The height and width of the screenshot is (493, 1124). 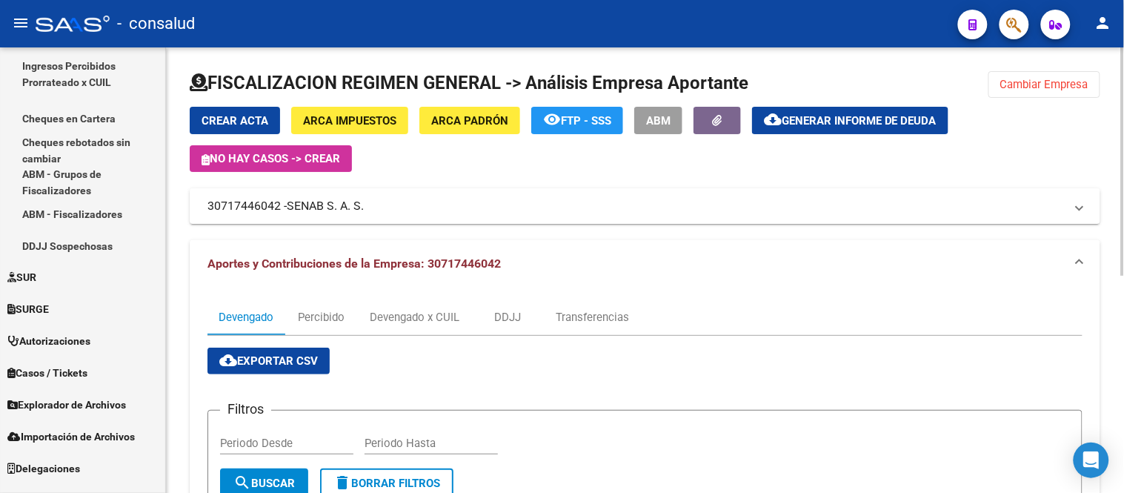 What do you see at coordinates (658, 120) in the screenshot?
I see `button: ABM` at bounding box center [658, 120].